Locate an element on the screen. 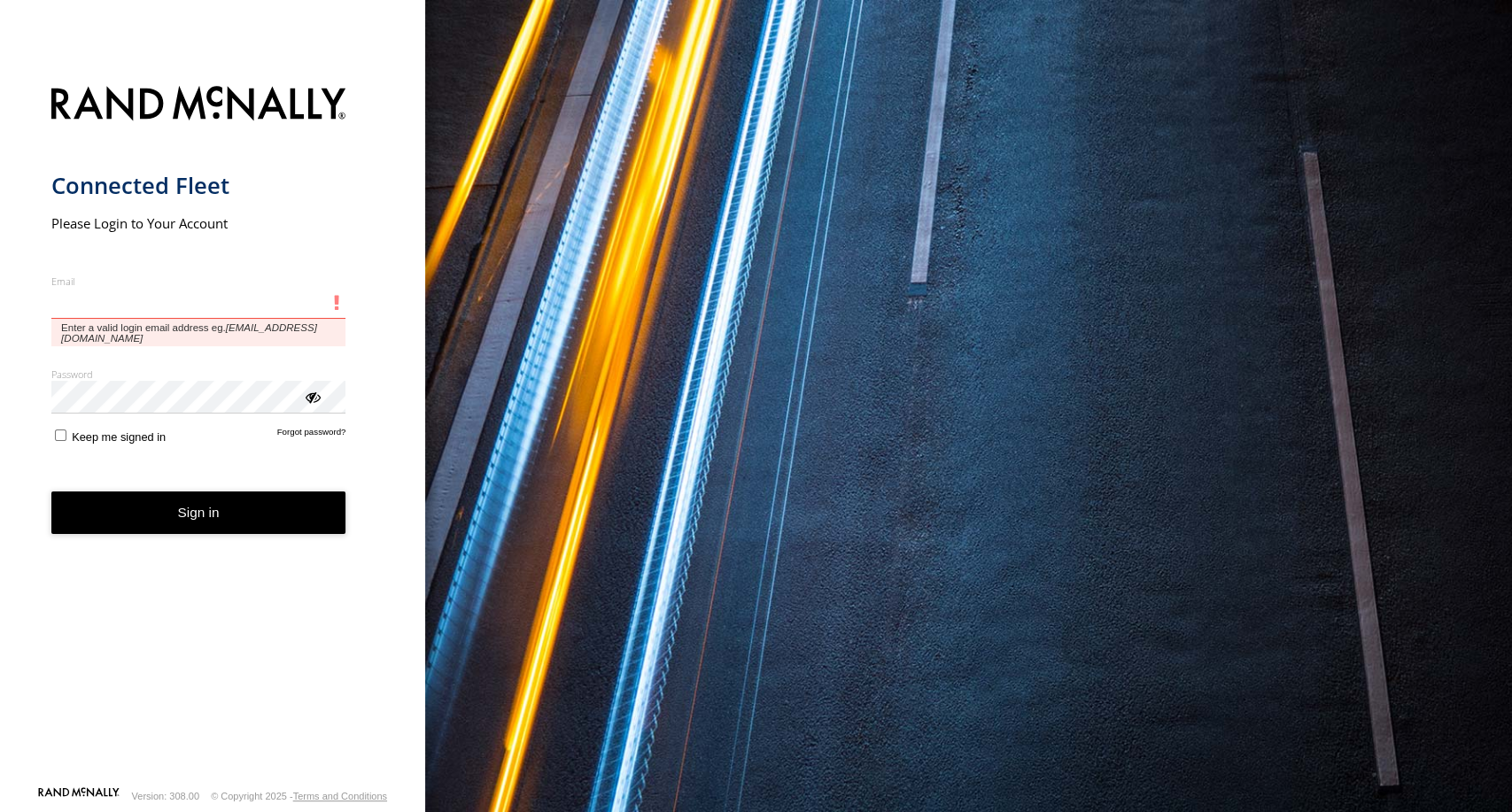  form: main is located at coordinates (212, 430).